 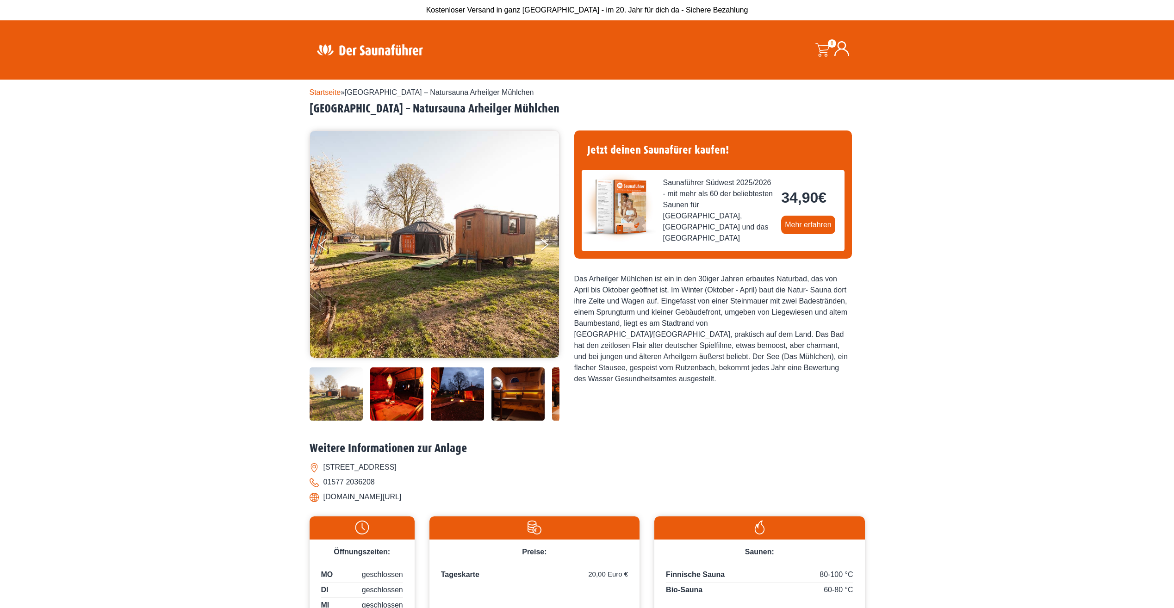 What do you see at coordinates (684, 590) in the screenshot?
I see `span: Bio-Sauna` at bounding box center [684, 590].